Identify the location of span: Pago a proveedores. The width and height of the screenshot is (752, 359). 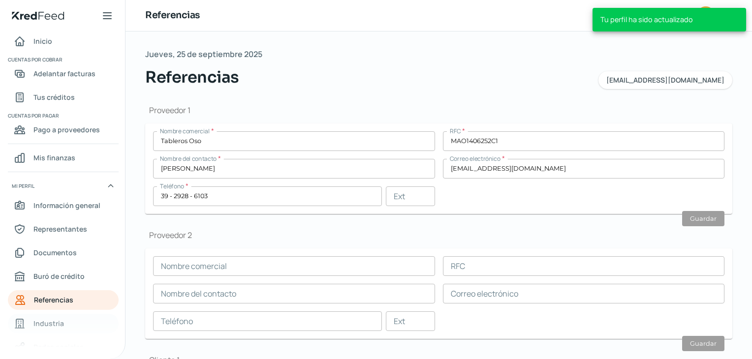
(66, 129).